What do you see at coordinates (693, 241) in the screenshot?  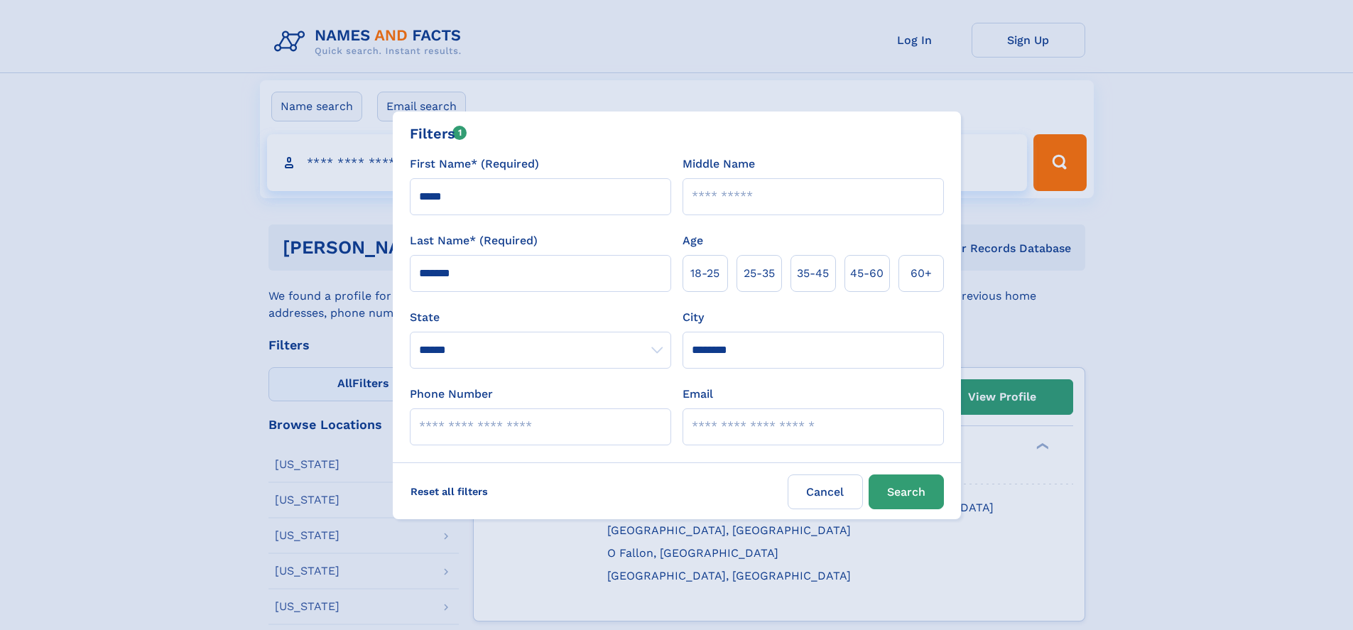 I see `label: Age` at bounding box center [693, 241].